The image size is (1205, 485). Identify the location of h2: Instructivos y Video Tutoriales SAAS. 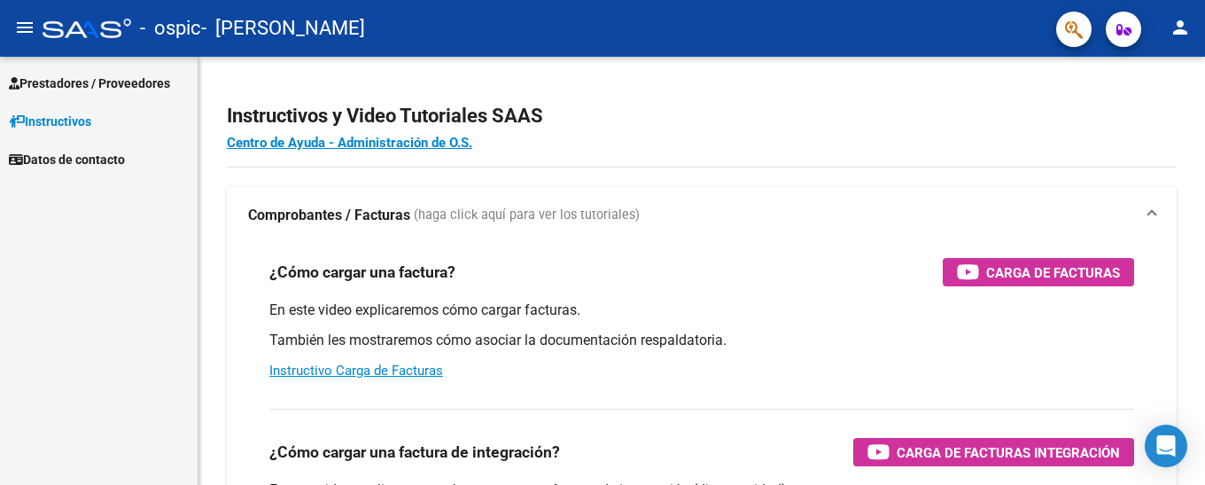
(702, 116).